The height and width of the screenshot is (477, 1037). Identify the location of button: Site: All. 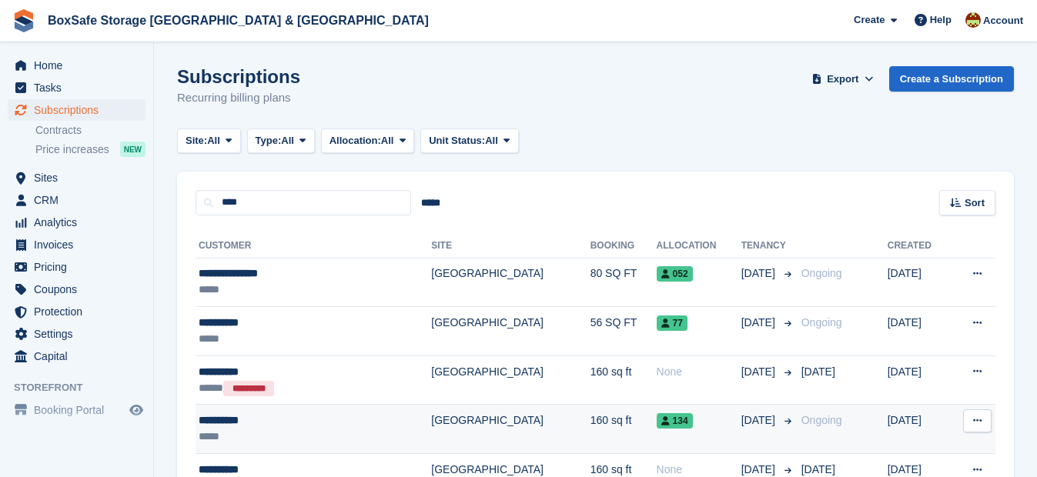
(209, 141).